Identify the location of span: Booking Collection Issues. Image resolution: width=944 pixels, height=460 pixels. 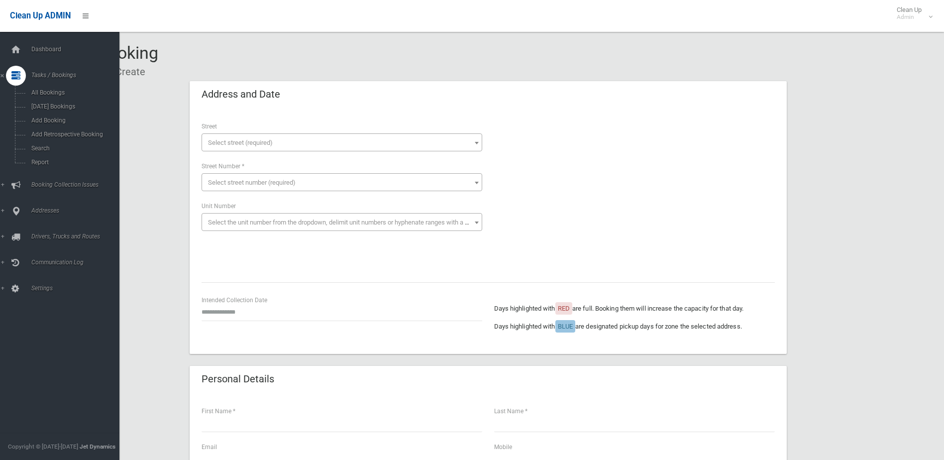
(78, 185).